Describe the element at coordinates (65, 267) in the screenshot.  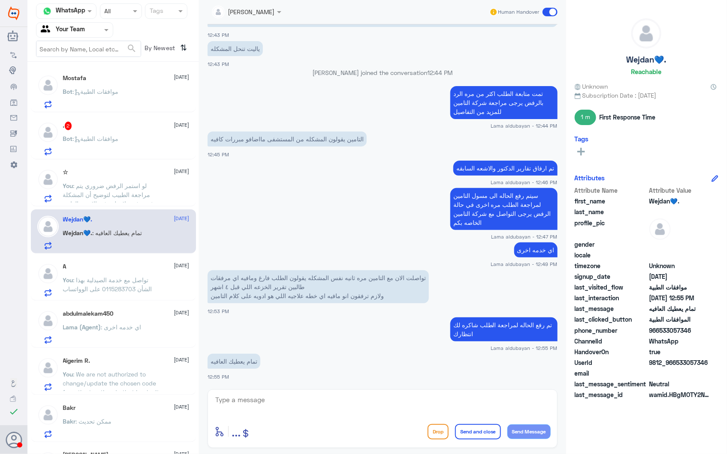
I see `h5: A` at that location.